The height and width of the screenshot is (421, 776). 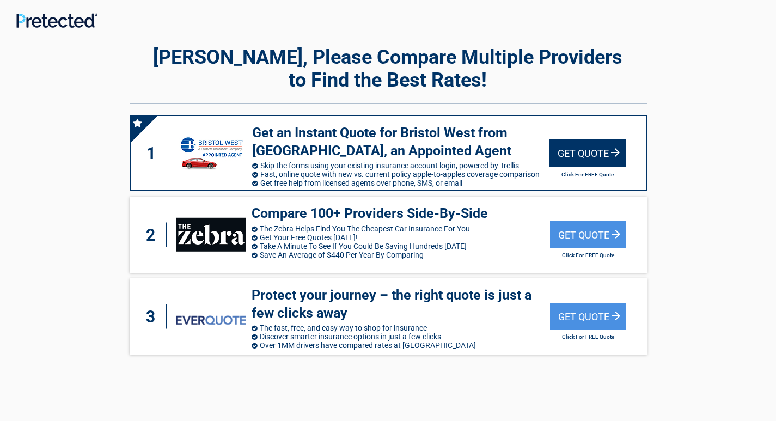 I want to click on li: Skip the forms using your existing insurance account login, powered by Trellis, so click(x=401, y=166).